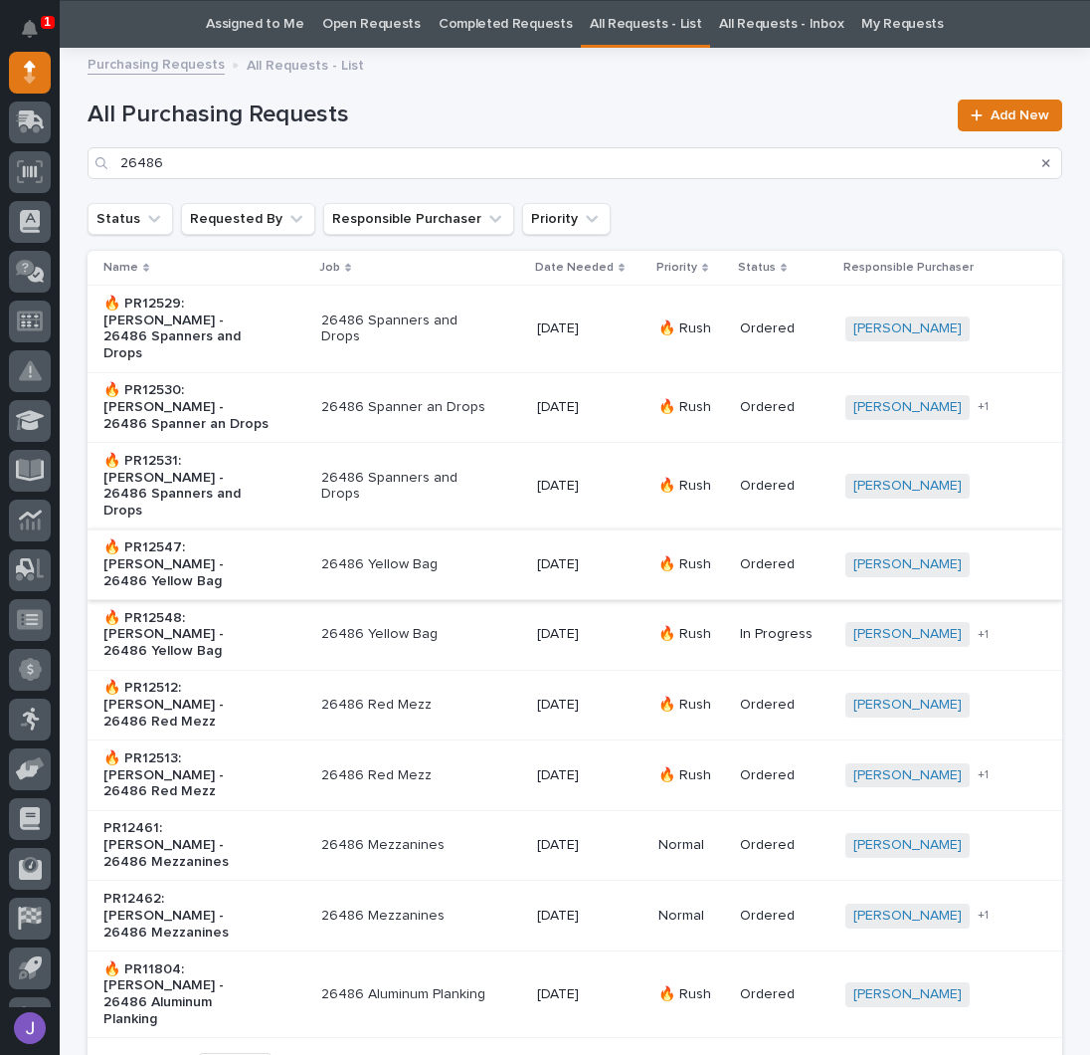 The image size is (1090, 1055). Describe the element at coordinates (248, 219) in the screenshot. I see `button: Requested By` at that location.